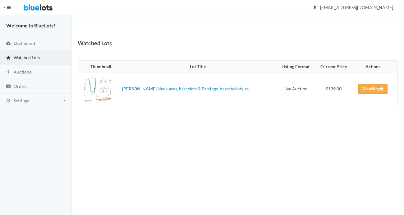 This screenshot has height=215, width=404. Describe the element at coordinates (21, 86) in the screenshot. I see `span: Orders` at that location.